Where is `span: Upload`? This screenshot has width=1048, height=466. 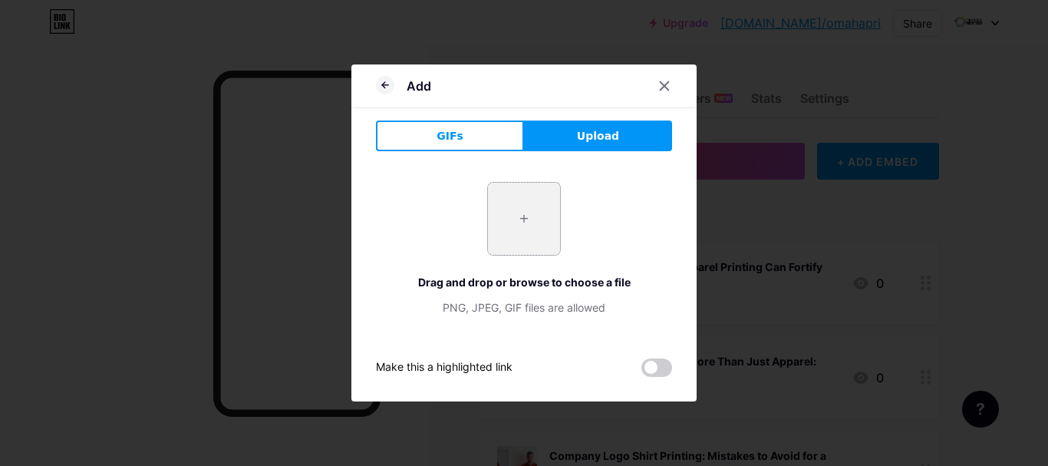 span: Upload is located at coordinates (598, 136).